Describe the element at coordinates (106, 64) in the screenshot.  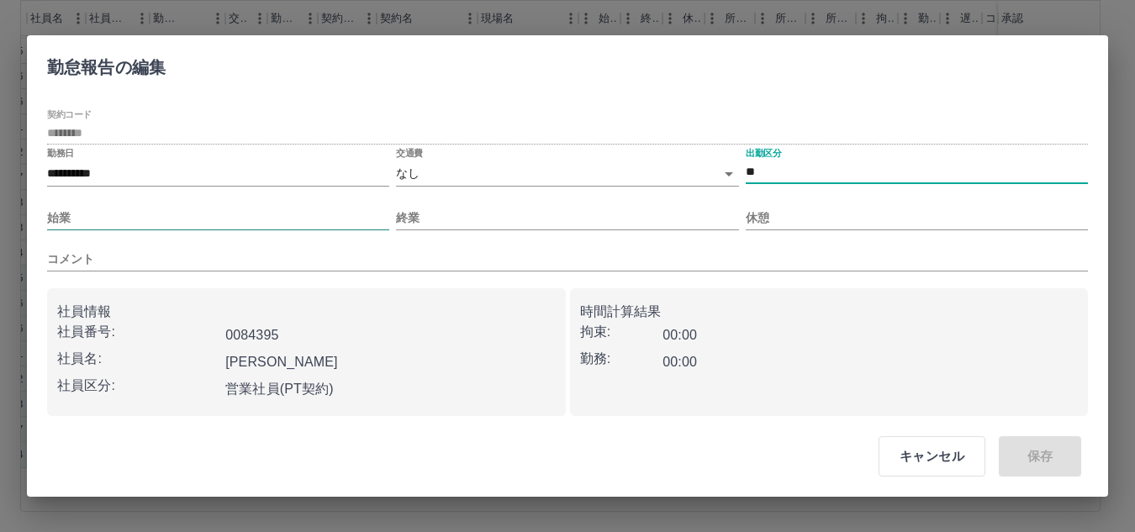
I see `h2: 勤怠報告の編集` at that location.